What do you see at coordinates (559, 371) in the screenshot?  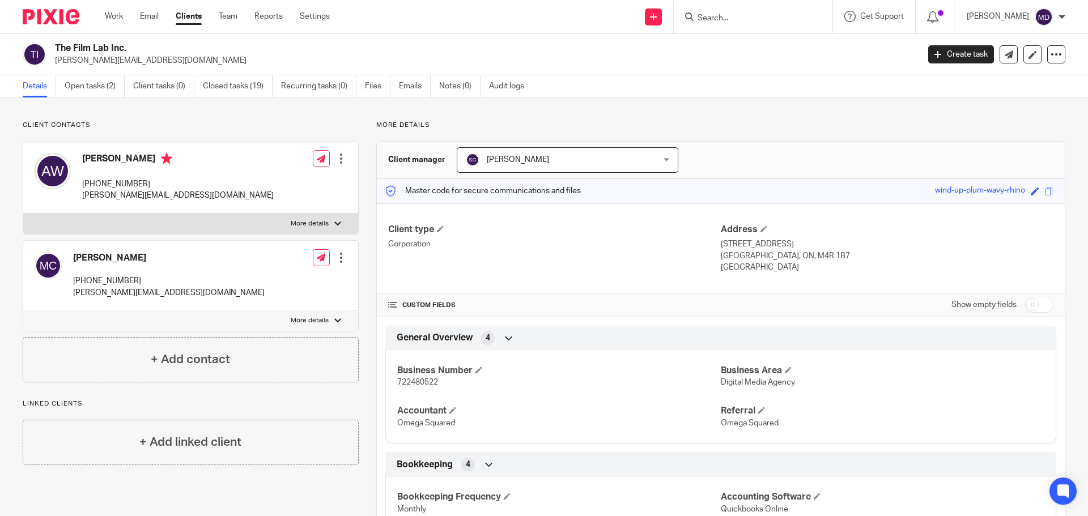 I see `h4: Business Number` at bounding box center [559, 371].